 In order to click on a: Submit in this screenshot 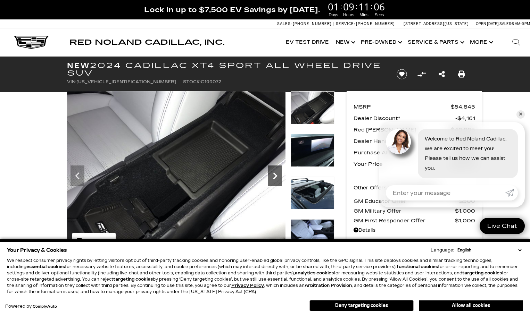, I will do `click(512, 193)`.